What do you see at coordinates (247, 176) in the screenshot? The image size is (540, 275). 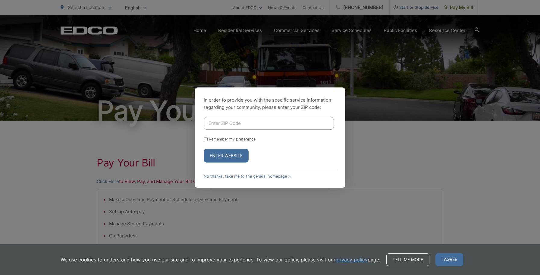 I see `a: No thanks, take me to the general homepage >` at bounding box center [247, 176].